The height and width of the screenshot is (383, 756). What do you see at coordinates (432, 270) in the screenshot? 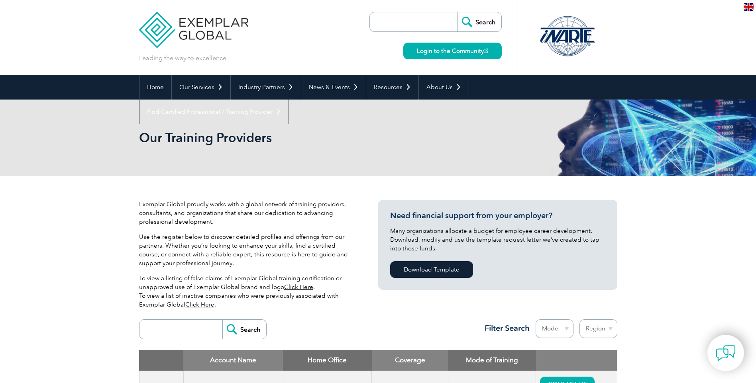
I see `a: Download Template` at bounding box center [432, 270].